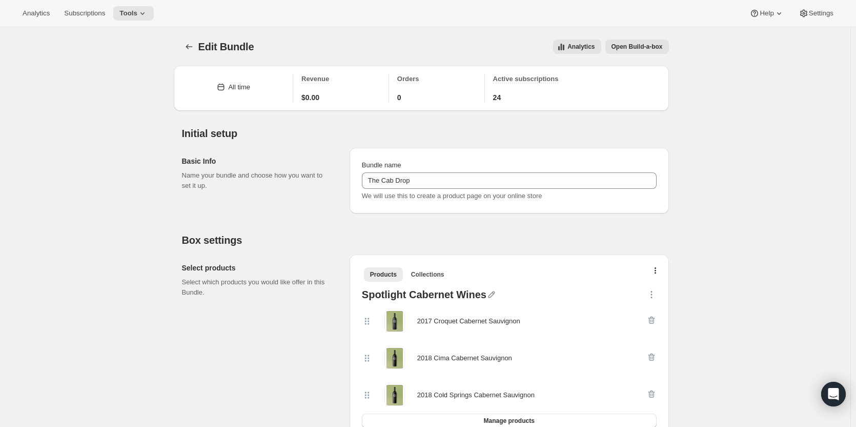  I want to click on button: Help, so click(766, 13).